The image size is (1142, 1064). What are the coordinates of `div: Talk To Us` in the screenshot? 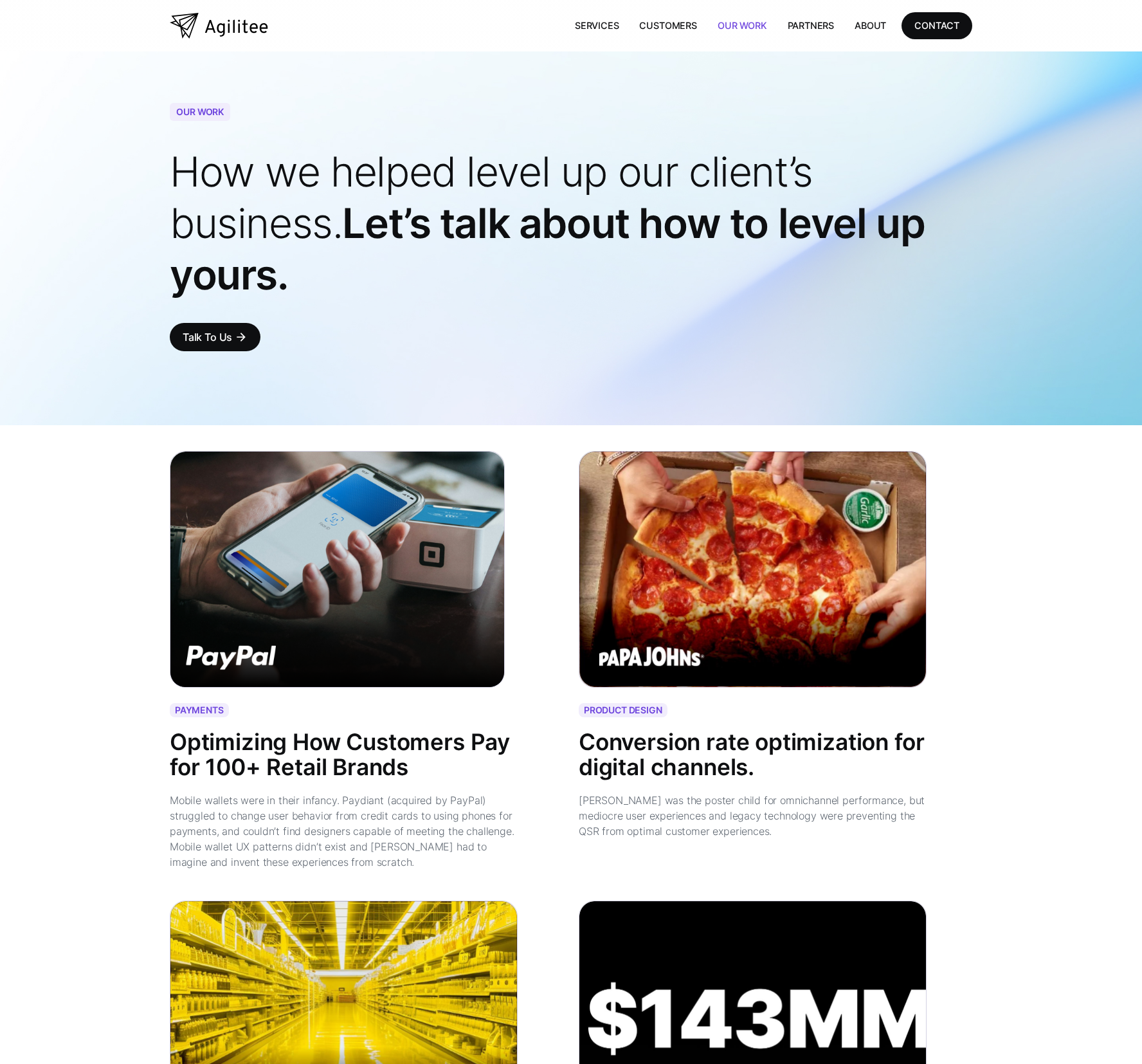 It's located at (207, 337).